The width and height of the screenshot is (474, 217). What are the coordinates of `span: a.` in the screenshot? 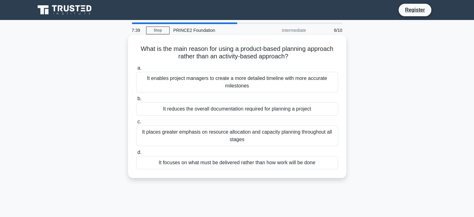 It's located at (139, 68).